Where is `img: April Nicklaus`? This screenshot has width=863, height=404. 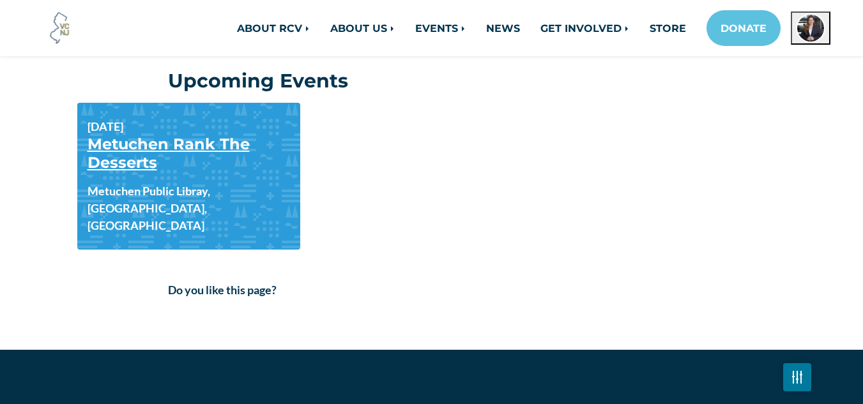
img: April Nicklaus is located at coordinates (811, 28).